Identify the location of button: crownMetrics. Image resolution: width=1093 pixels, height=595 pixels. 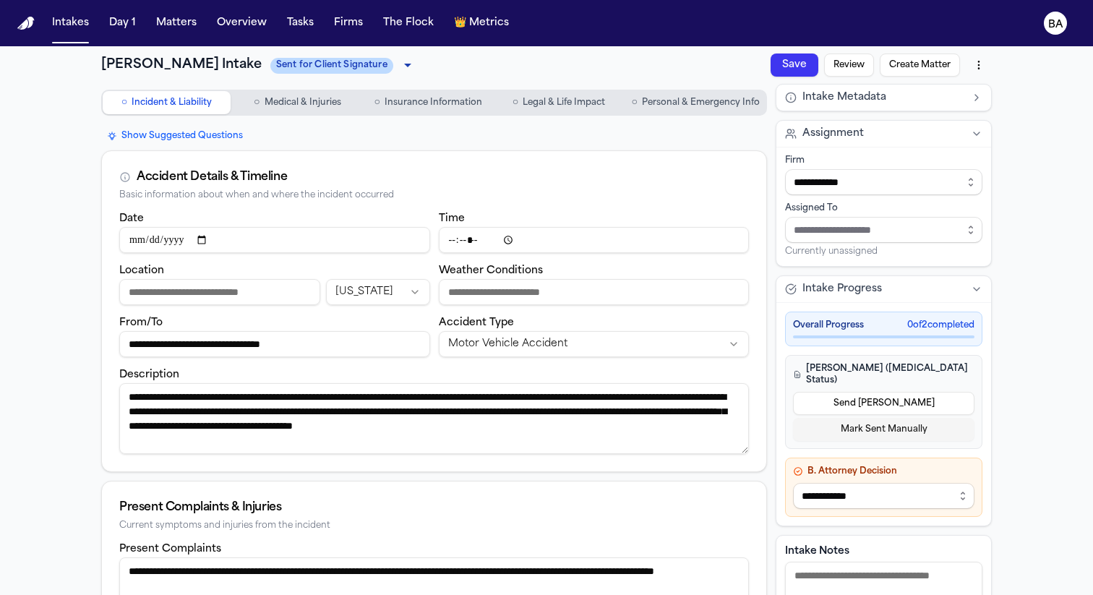
(481, 23).